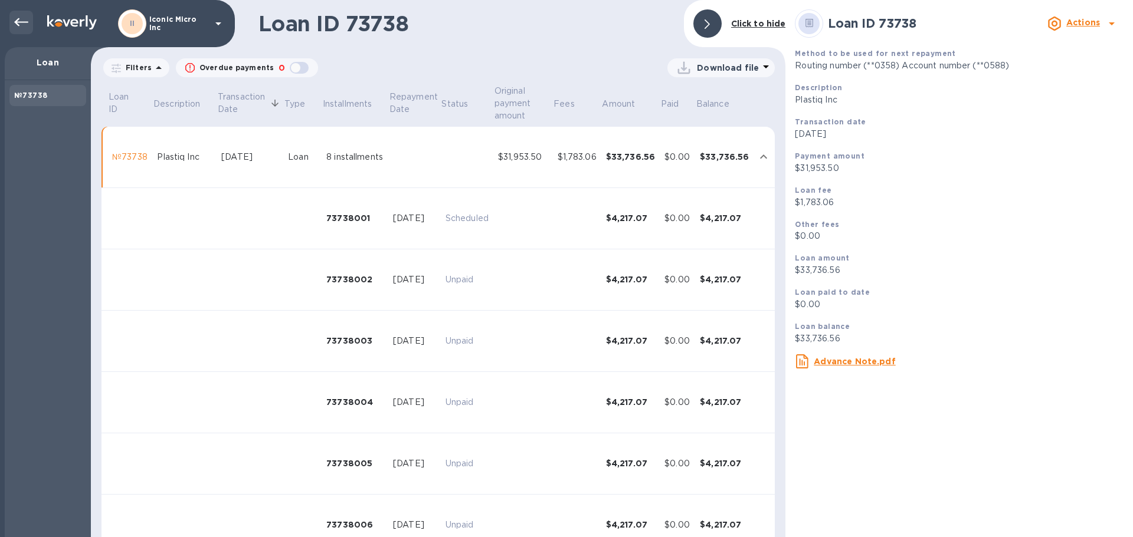 Image resolution: width=1133 pixels, height=537 pixels. Describe the element at coordinates (758, 24) in the screenshot. I see `b: Click to hide` at that location.